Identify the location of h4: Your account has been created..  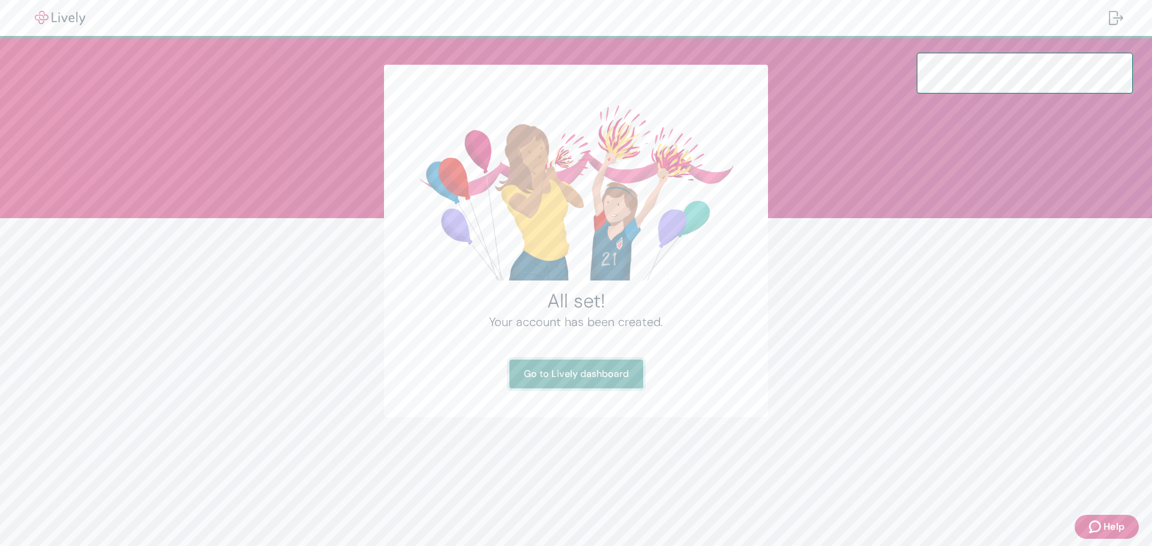
(576, 322).